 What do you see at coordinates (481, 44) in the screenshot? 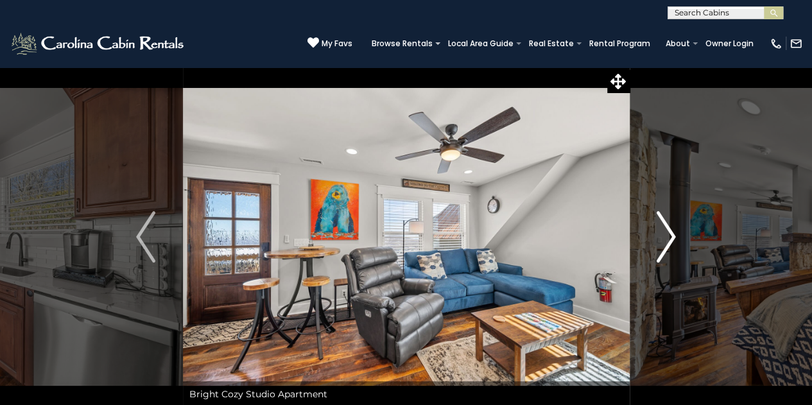
I see `a: Local Area Guide` at bounding box center [481, 44].